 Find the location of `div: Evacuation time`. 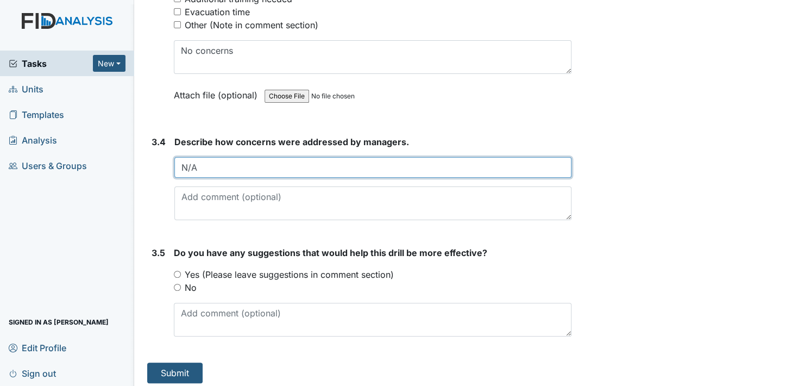

div: Evacuation time is located at coordinates (217, 12).